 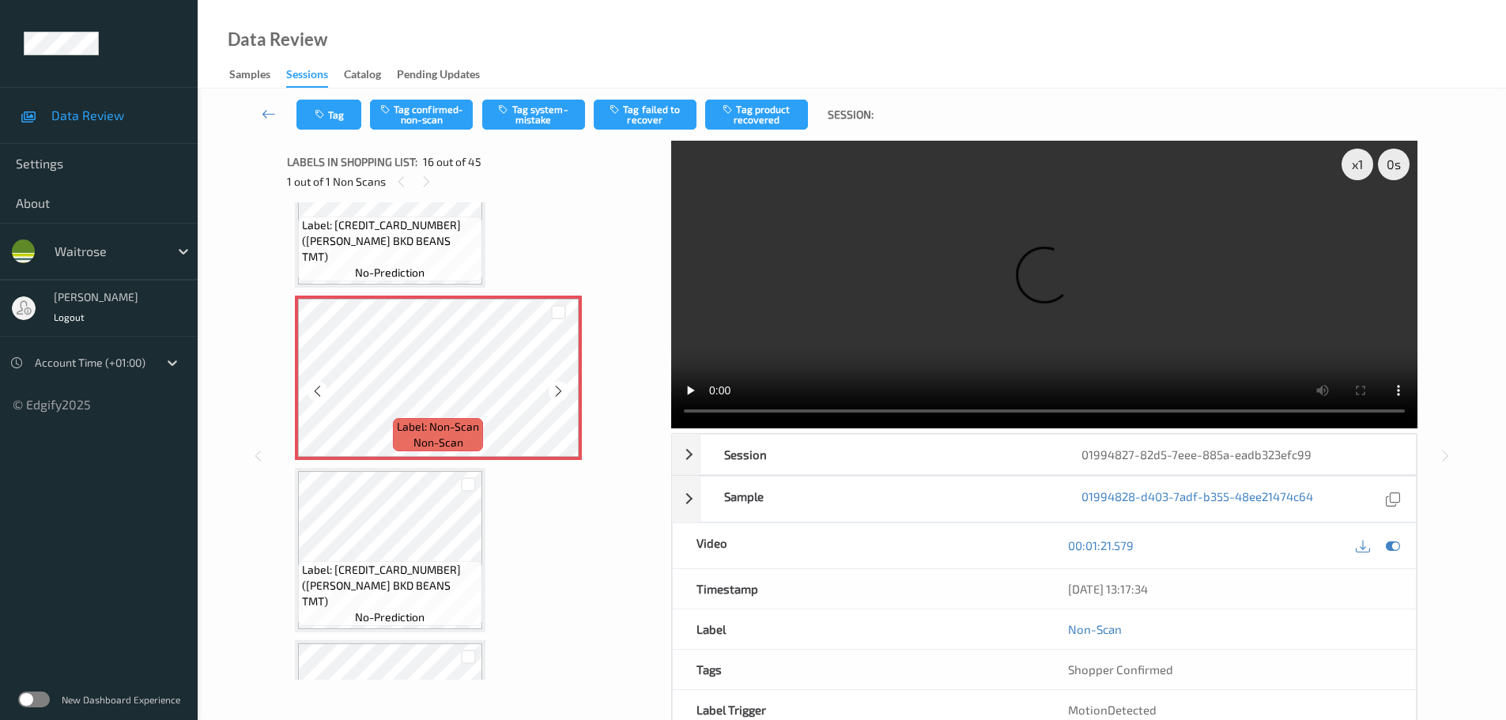 I want to click on div: Timestamp, so click(x=859, y=589).